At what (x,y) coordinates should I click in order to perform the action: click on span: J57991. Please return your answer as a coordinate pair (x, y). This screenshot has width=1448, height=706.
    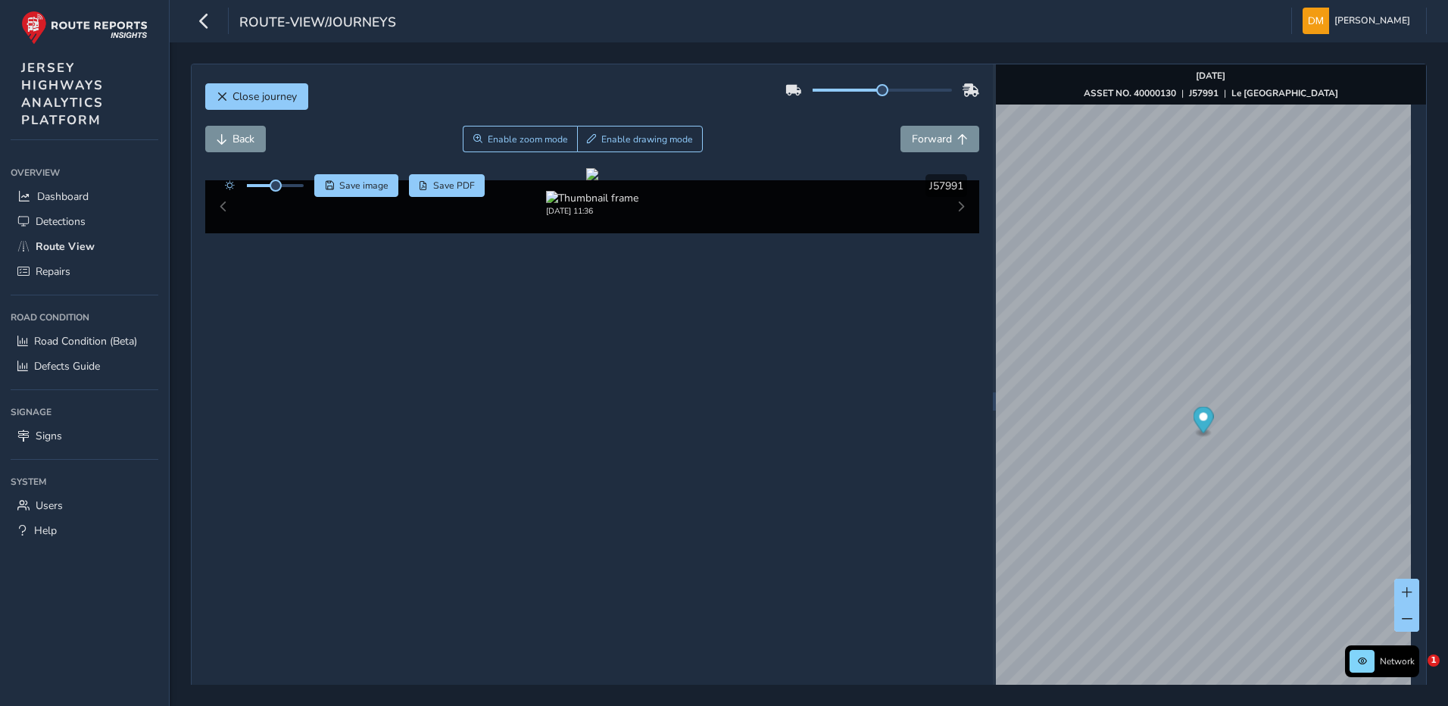
    Looking at the image, I should click on (946, 186).